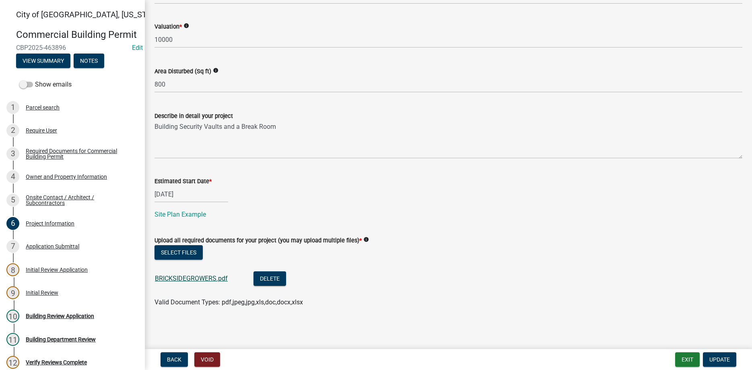 The height and width of the screenshot is (370, 752). Describe the element at coordinates (56, 362) in the screenshot. I see `div: Verify Reviews Complete` at that location.